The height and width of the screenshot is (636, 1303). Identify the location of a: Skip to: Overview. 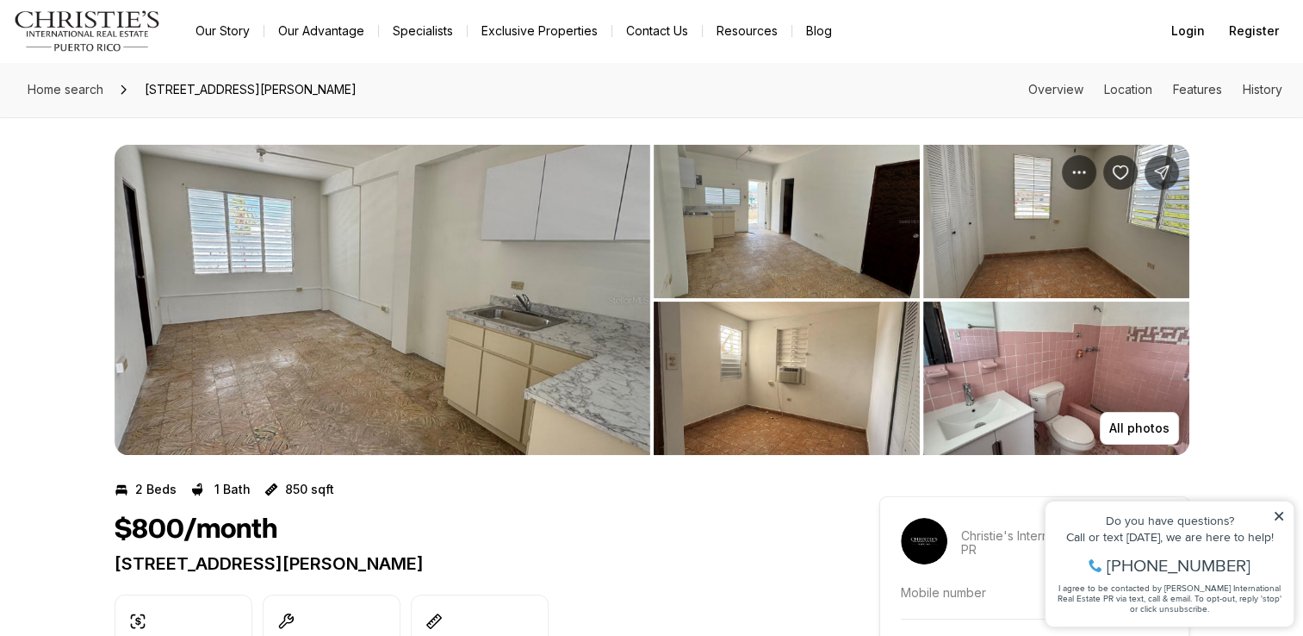
(1056, 89).